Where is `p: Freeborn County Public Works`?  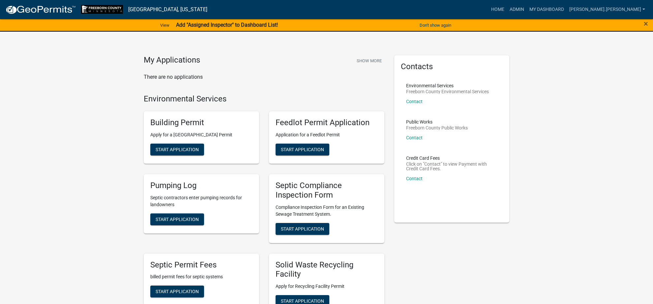
p: Freeborn County Public Works is located at coordinates (437, 128).